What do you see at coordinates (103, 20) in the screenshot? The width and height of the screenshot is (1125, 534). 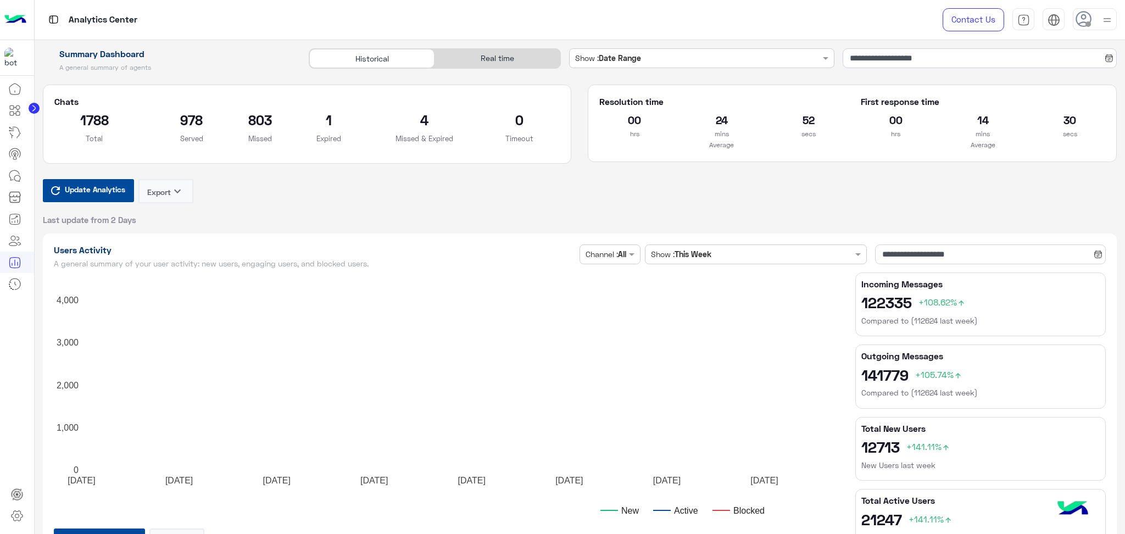 I see `p: Analytics Center` at bounding box center [103, 20].